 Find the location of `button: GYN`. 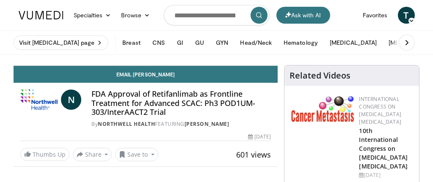

button: GYN is located at coordinates (222, 43).